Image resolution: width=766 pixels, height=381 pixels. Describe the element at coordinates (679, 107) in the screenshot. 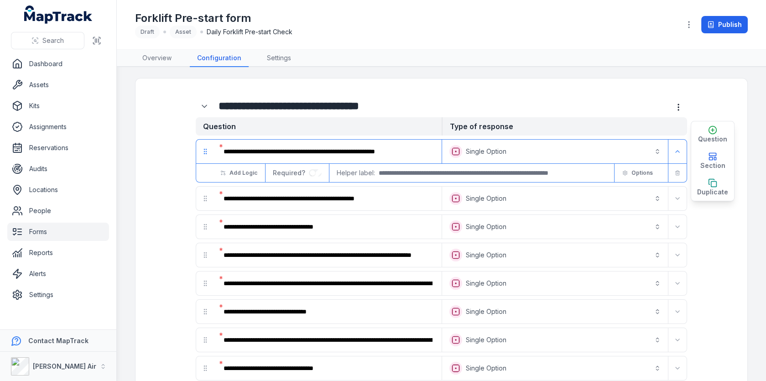

I see `button: more-detail` at that location.